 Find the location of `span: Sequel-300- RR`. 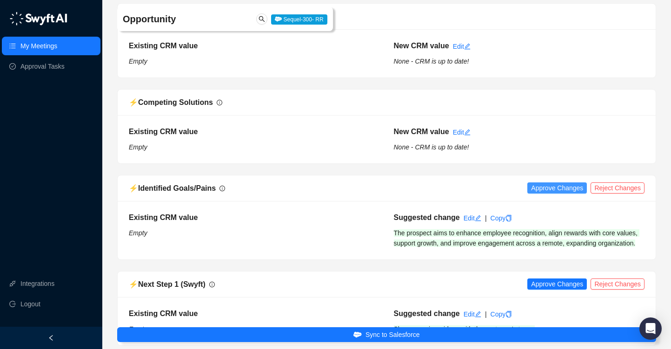

span: Sequel-300- RR is located at coordinates (299, 20).